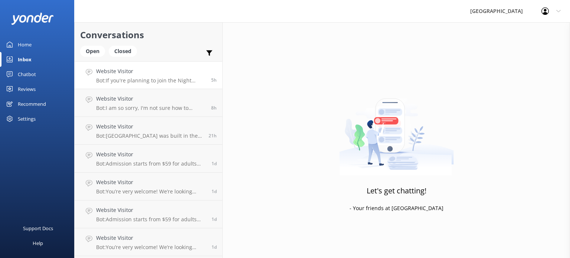  I want to click on h3: Let's get chatting!, so click(396, 191).